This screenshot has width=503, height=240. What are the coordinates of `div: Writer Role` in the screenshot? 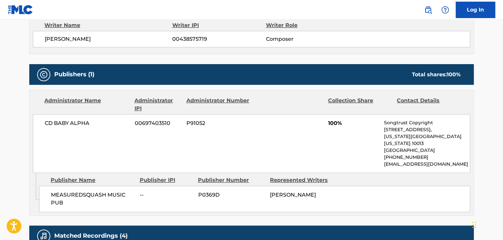 It's located at (308, 25).